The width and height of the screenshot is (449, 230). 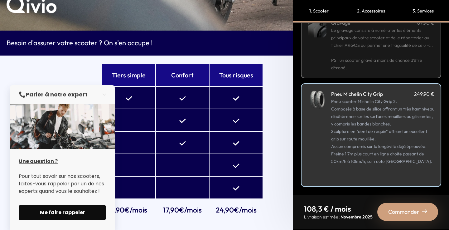 I want to click on p: Livraison estimée :, so click(x=339, y=217).